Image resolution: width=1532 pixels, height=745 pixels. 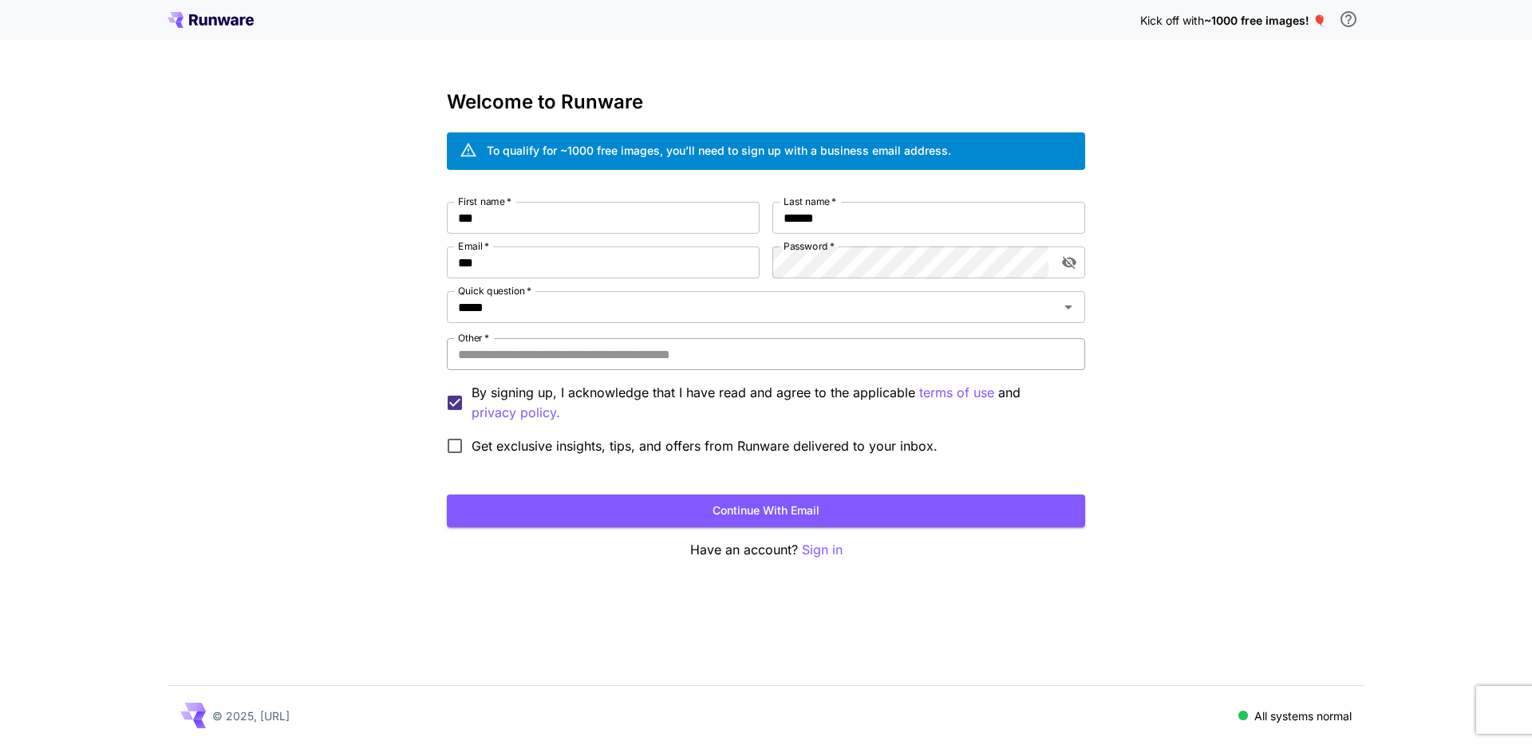 I want to click on button: toggle password visibility, so click(x=1069, y=263).